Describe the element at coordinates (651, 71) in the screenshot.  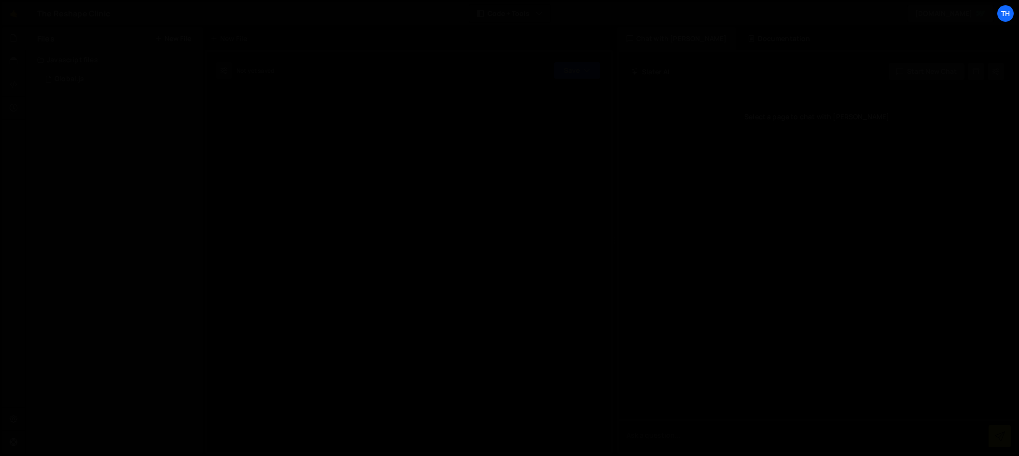
I see `h2: Slater AI` at that location.